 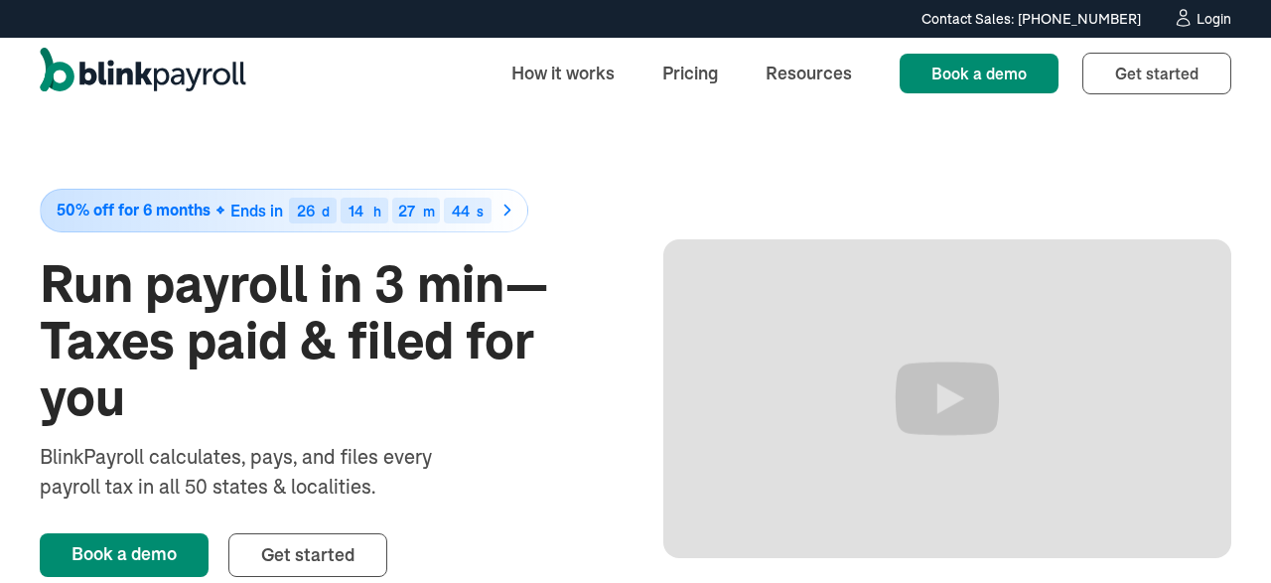 What do you see at coordinates (429, 211) in the screenshot?
I see `div: m` at bounding box center [429, 211].